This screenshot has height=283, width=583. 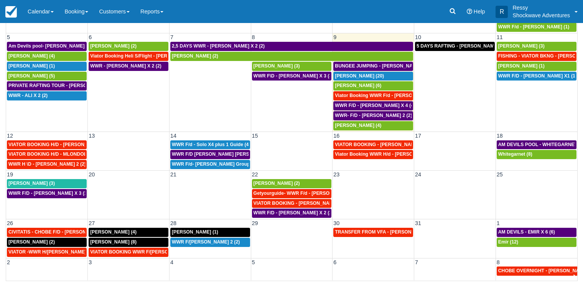 I want to click on span: 25, so click(x=499, y=174).